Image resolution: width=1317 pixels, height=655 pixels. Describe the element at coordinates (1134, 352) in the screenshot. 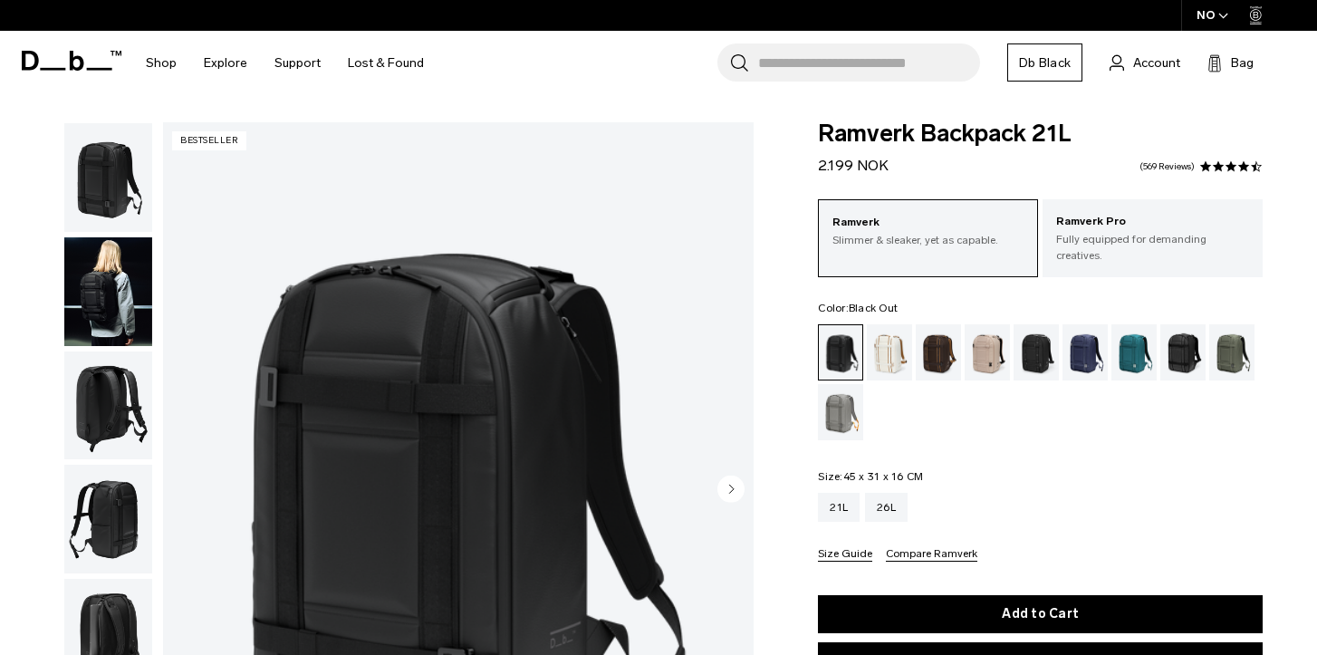

I see `a: Midnight Teal` at that location.